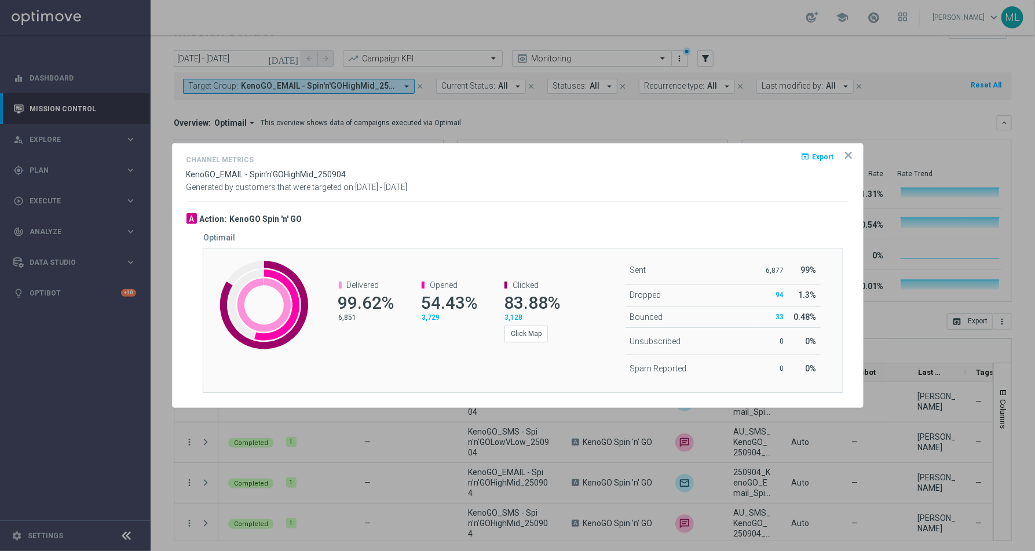 The width and height of the screenshot is (1035, 551). Describe the element at coordinates (219, 237) in the screenshot. I see `h5: Optimail` at that location.